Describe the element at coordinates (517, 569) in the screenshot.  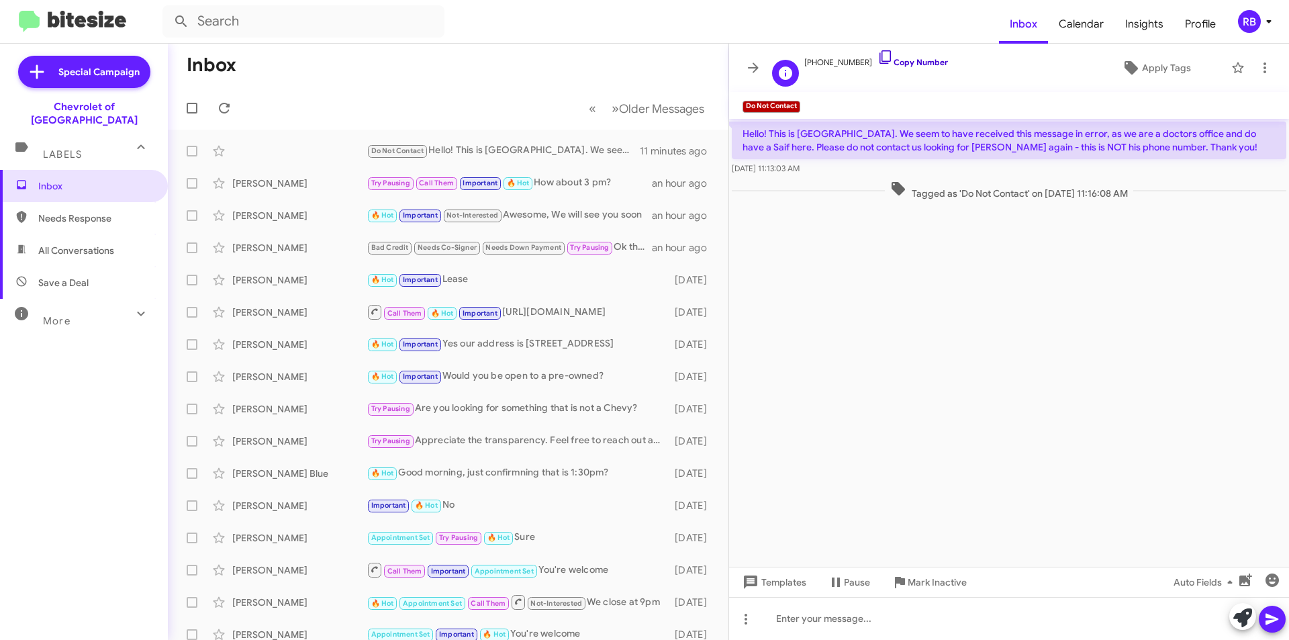
I see `div: You're welcome` at that location.